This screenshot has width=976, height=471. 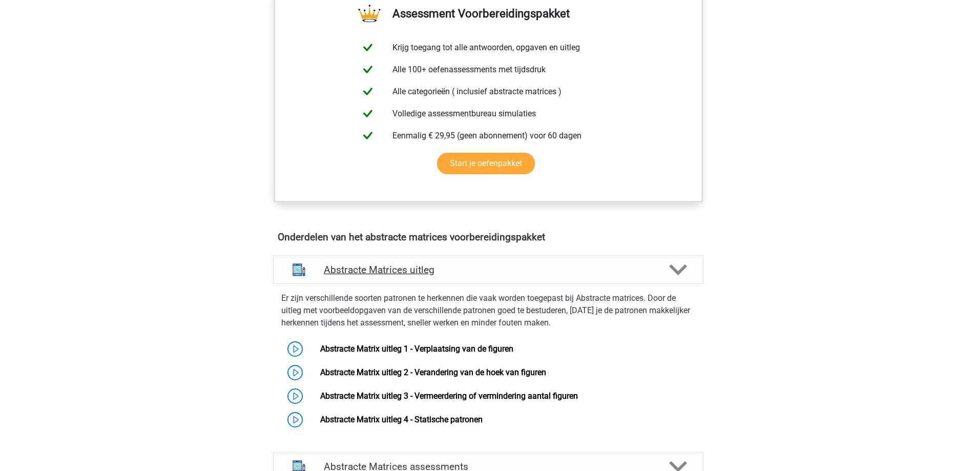 I want to click on a: Abstracte Matrix uitleg 1 - Verplaatsing van de figuren, so click(x=417, y=348).